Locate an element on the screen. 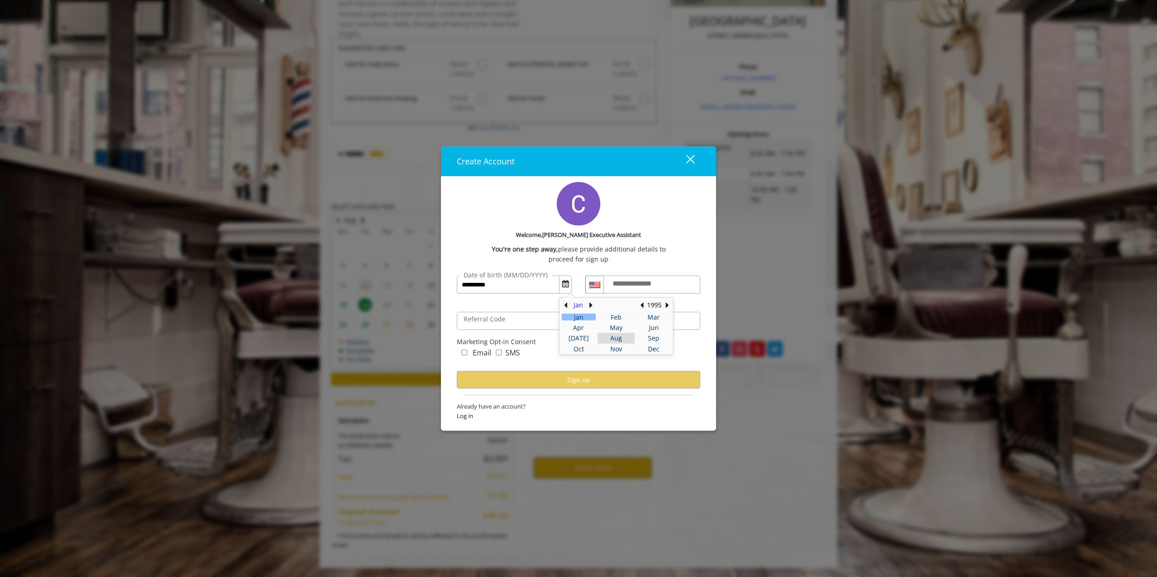 Image resolution: width=1157 pixels, height=577 pixels. td: Sep is located at coordinates (653, 338).